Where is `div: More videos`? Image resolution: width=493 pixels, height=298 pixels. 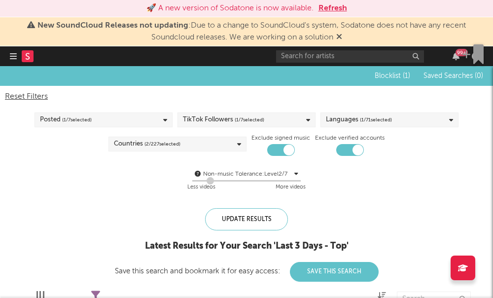 div: More videos is located at coordinates (291, 188).